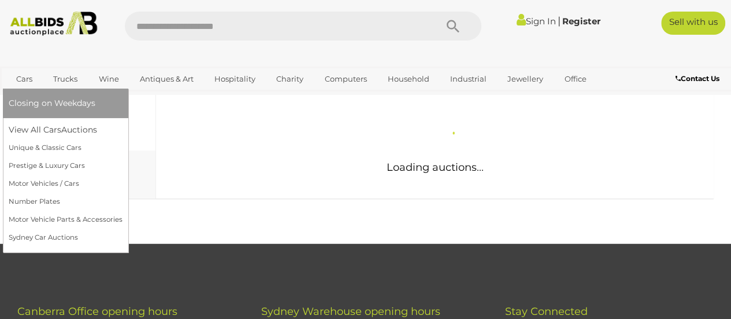  I want to click on span: Stay Connected, so click(546, 311).